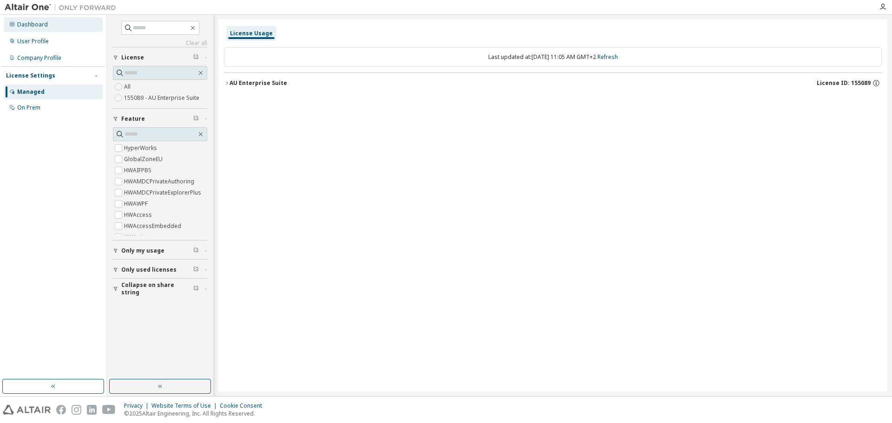 The width and height of the screenshot is (892, 423). What do you see at coordinates (196, 414) in the screenshot?
I see `p: © 2025 Altair Engineering, Inc. All Rights Reserved.` at bounding box center [196, 414].